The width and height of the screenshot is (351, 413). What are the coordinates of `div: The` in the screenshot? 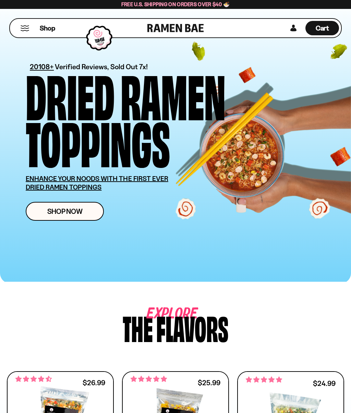 It's located at (138, 327).